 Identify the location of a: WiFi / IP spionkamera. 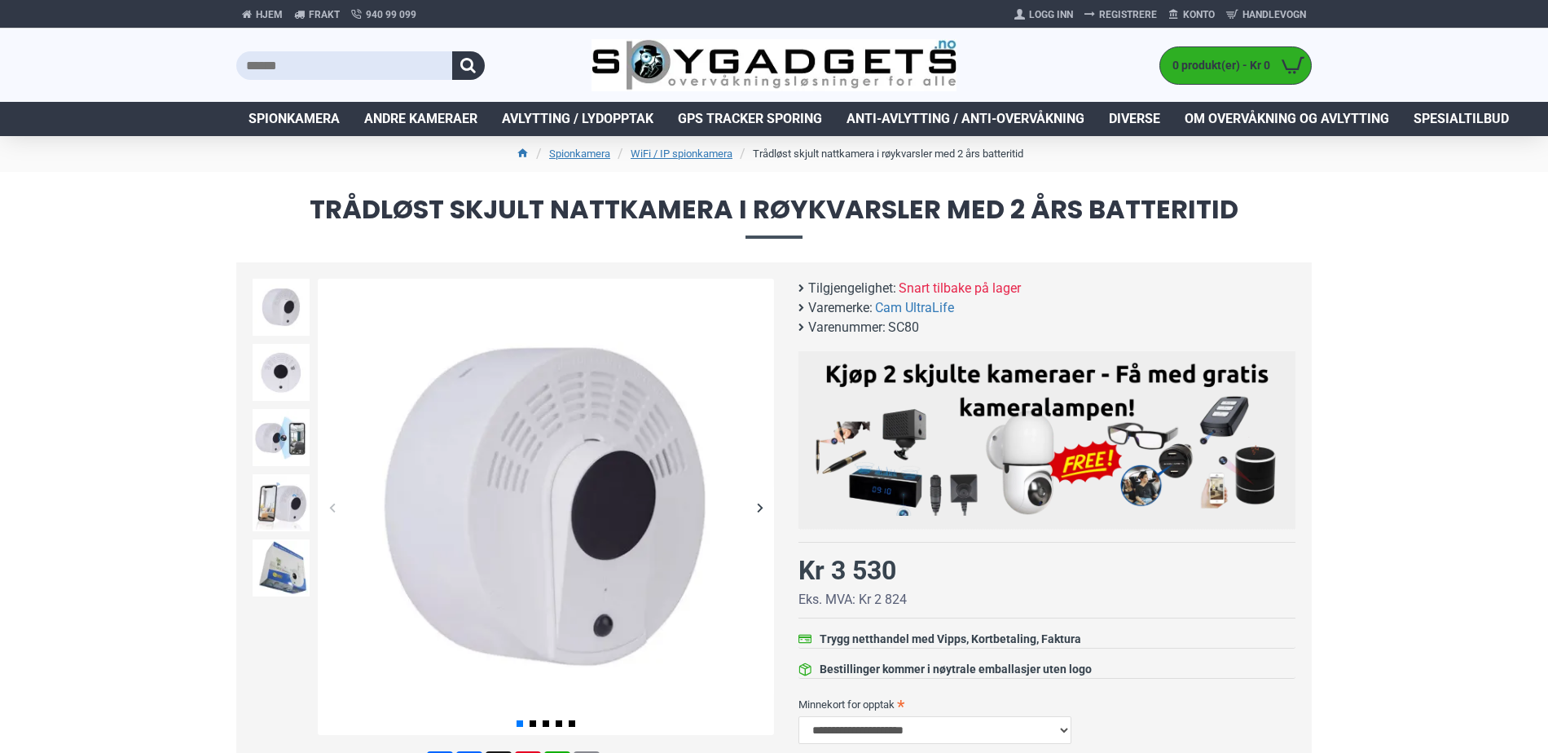
(681, 154).